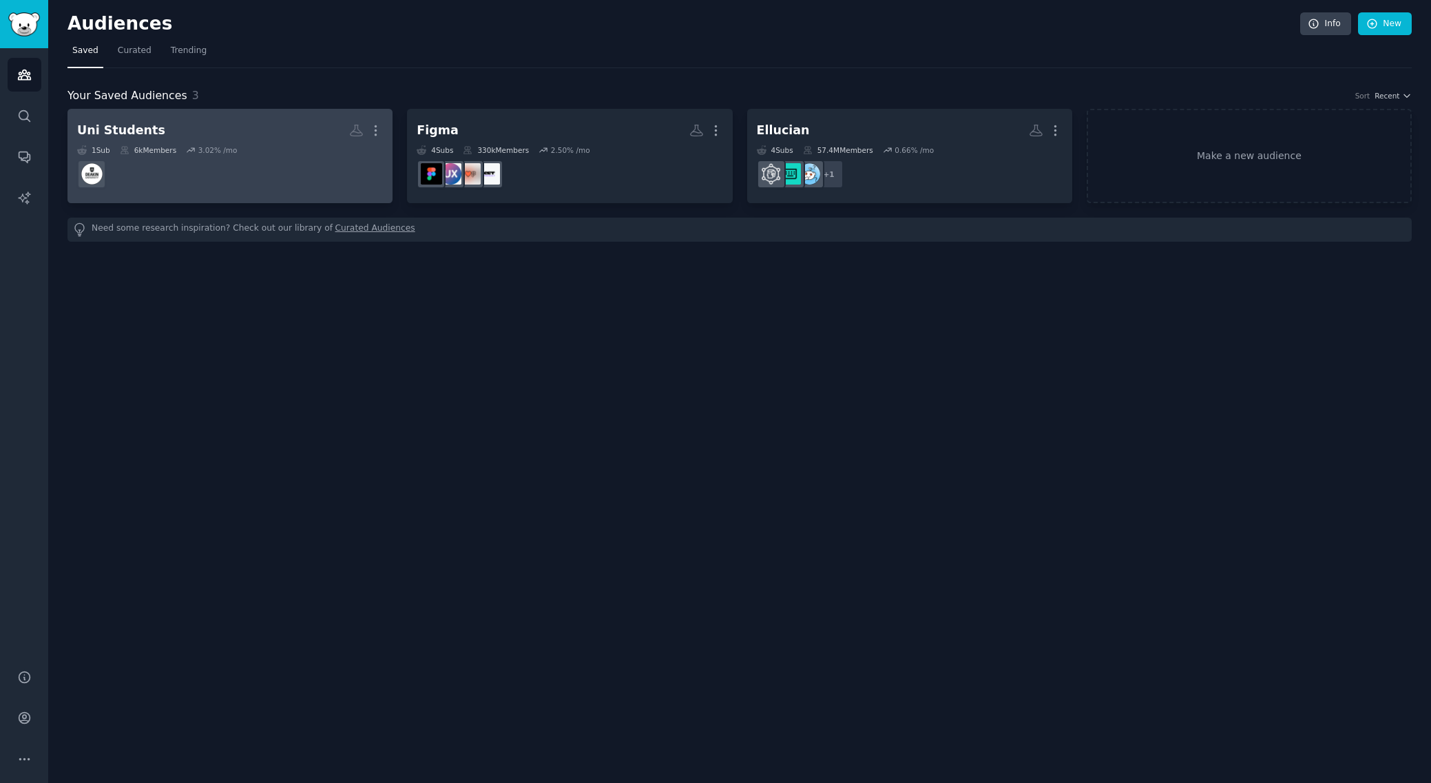  I want to click on img: UI_Design, so click(790, 174).